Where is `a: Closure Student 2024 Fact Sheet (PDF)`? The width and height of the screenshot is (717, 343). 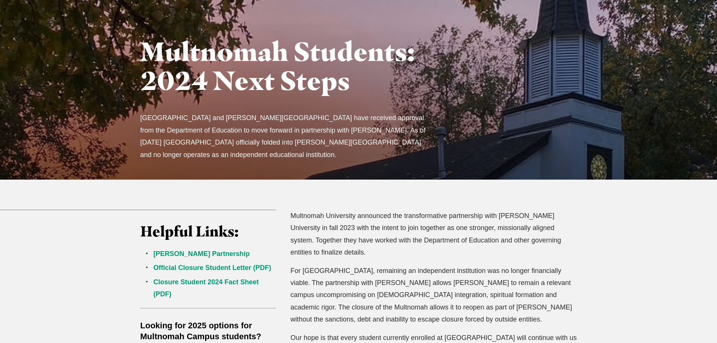 a: Closure Student 2024 Fact Sheet (PDF) is located at coordinates (206, 288).